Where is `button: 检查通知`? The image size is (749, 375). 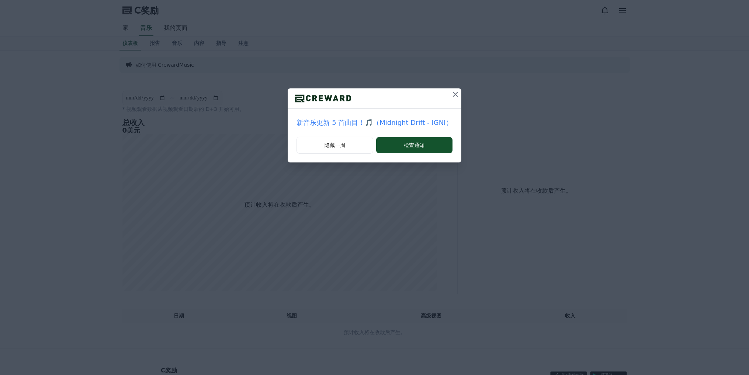 button: 检查通知 is located at coordinates (414, 145).